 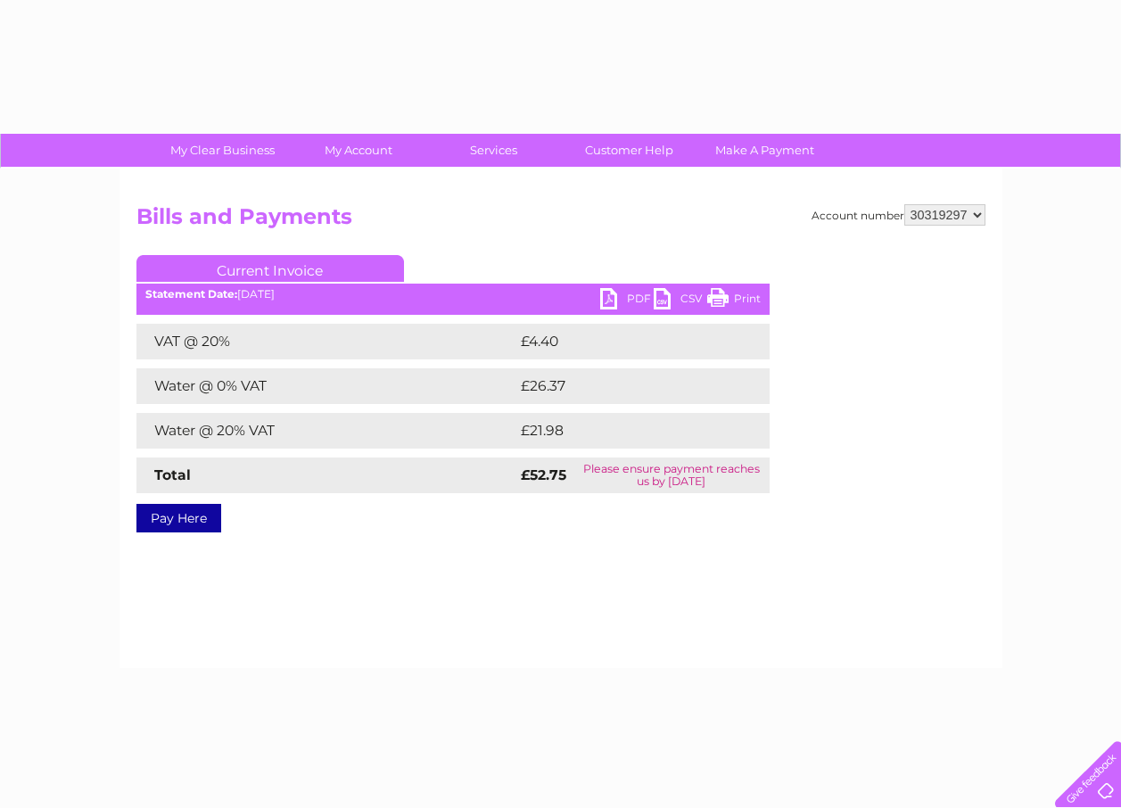 I want to click on b: Statement Date:, so click(x=191, y=293).